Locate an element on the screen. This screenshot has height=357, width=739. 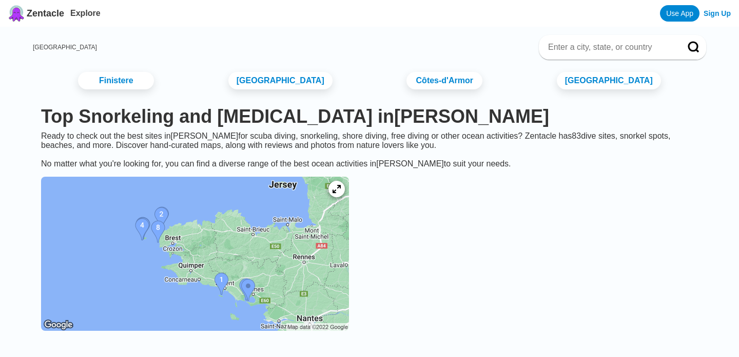
a: Brittany dive site map is located at coordinates (195, 255).